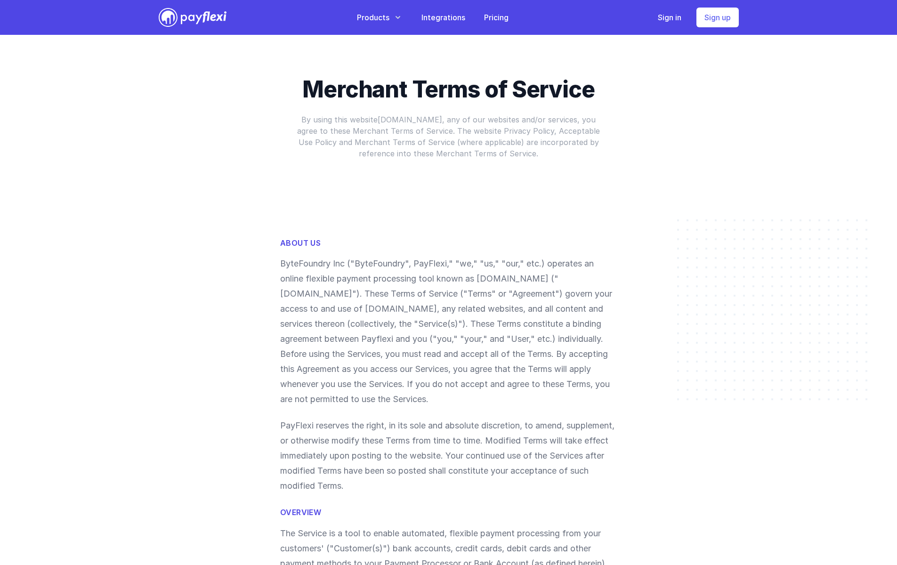 The width and height of the screenshot is (897, 565). Describe the element at coordinates (379, 17) in the screenshot. I see `button: Products` at that location.